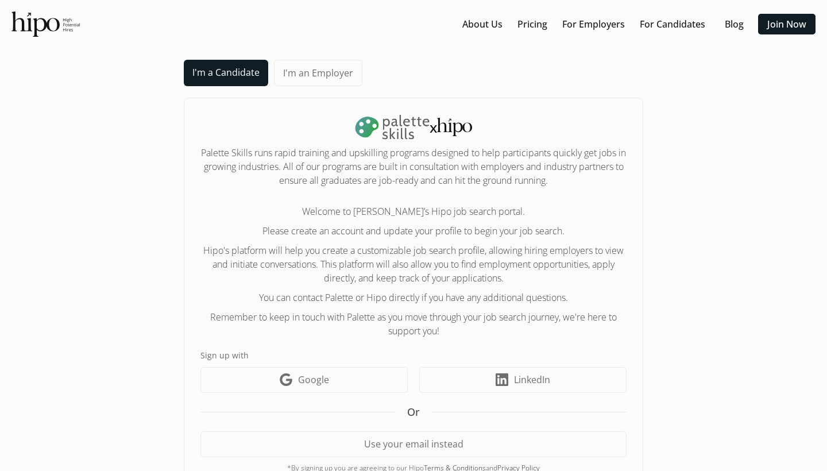 This screenshot has width=827, height=471. What do you see at coordinates (413, 444) in the screenshot?
I see `button: Use your email instead` at bounding box center [413, 444].